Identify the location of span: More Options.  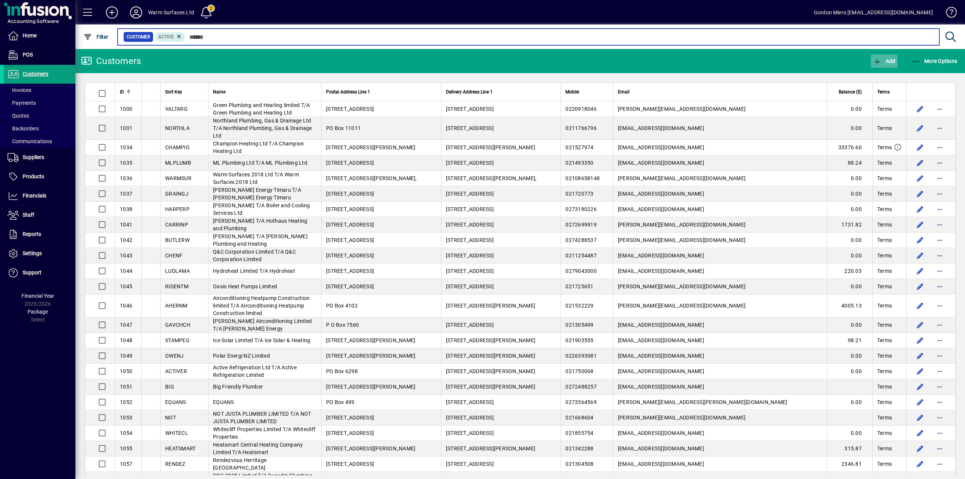
(935, 61).